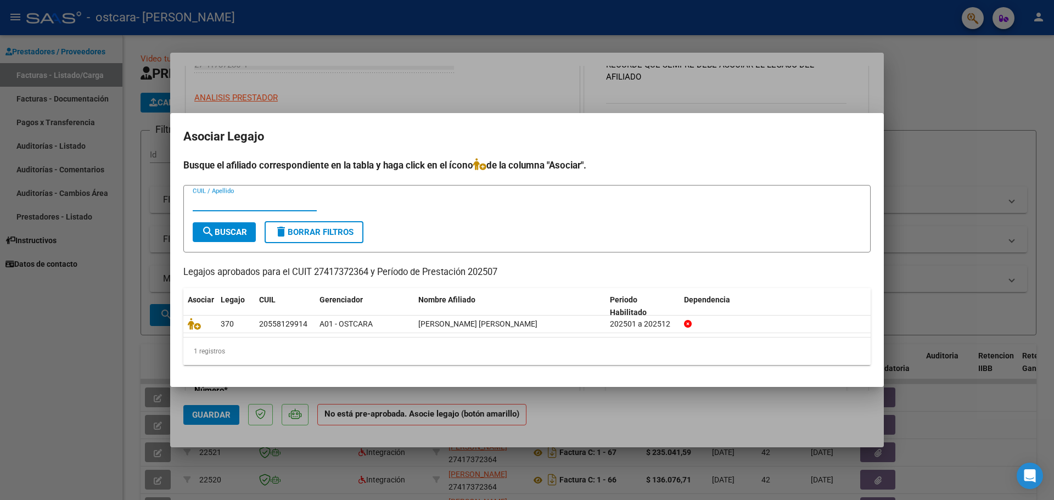 The width and height of the screenshot is (1054, 500). What do you see at coordinates (1030, 476) in the screenshot?
I see `div: Open Intercom Messenger` at bounding box center [1030, 476].